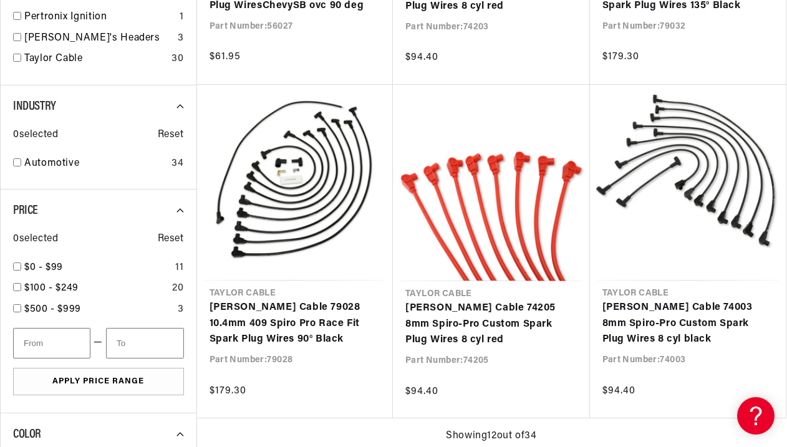 The height and width of the screenshot is (447, 787). What do you see at coordinates (44, 268) in the screenshot?
I see `span: $0 - $99` at bounding box center [44, 268].